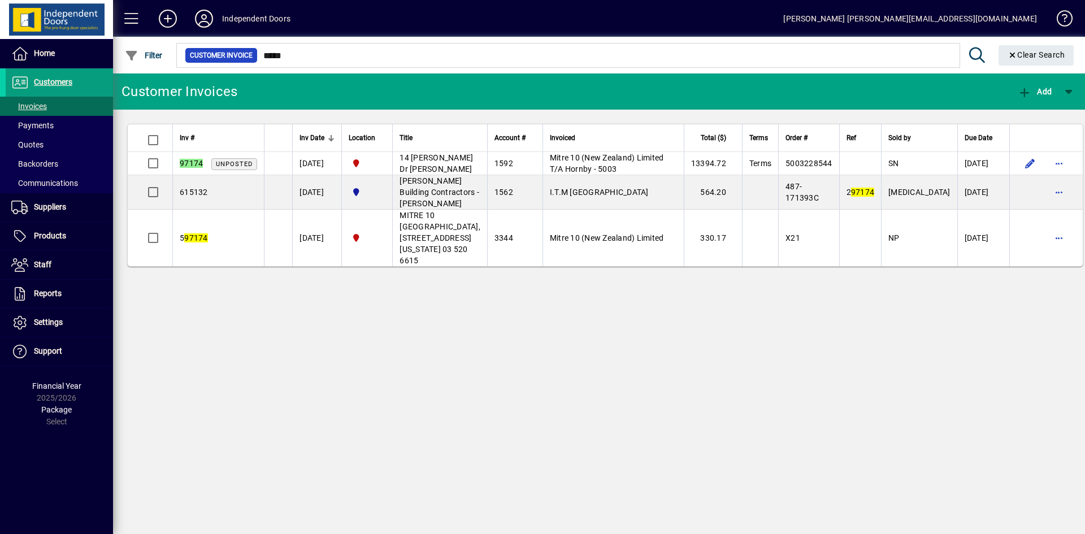 The image size is (1085, 534). I want to click on div: Sold by, so click(919, 138).